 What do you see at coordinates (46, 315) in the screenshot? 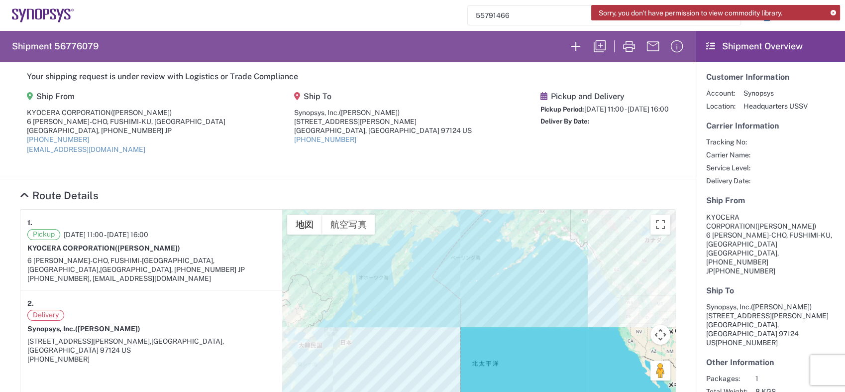
I see `span: Delivery` at bounding box center [46, 315].